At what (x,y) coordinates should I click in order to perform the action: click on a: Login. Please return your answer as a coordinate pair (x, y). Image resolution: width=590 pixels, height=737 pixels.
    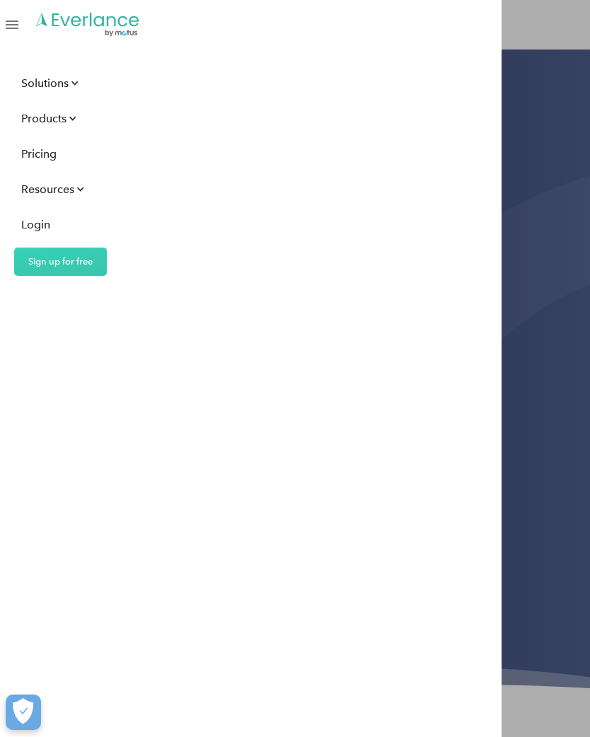
    Looking at the image, I should click on (35, 224).